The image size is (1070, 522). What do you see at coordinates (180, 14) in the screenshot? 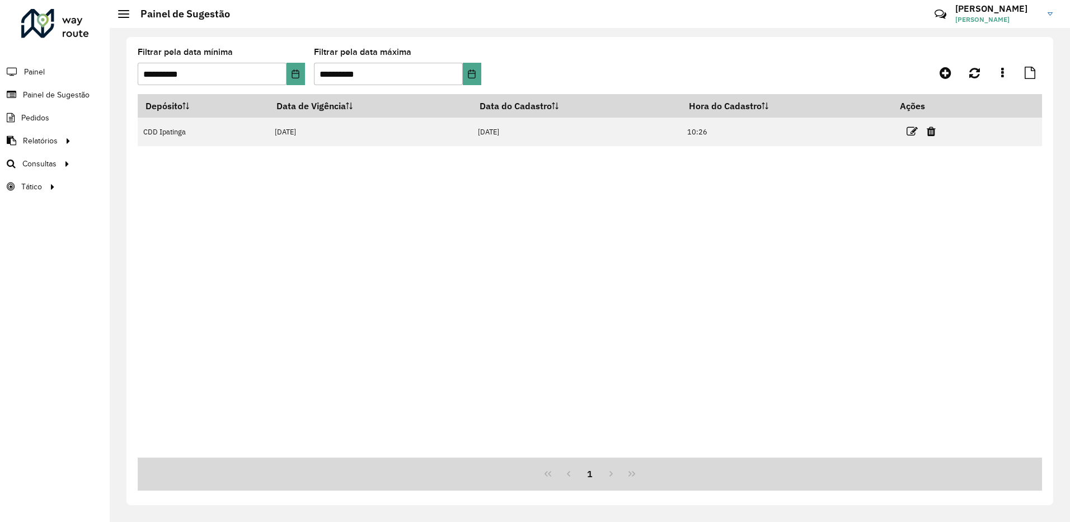
I see `h2: Painel de Sugestão` at bounding box center [180, 14].